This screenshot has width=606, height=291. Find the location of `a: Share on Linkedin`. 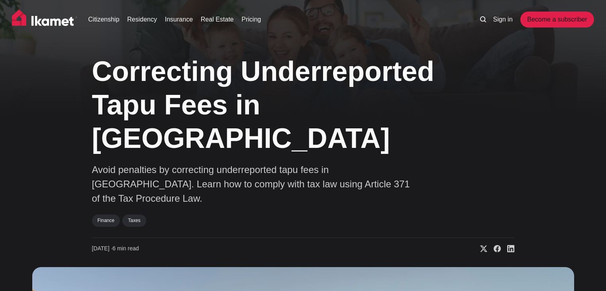

a: Share on Linkedin is located at coordinates (507, 249).